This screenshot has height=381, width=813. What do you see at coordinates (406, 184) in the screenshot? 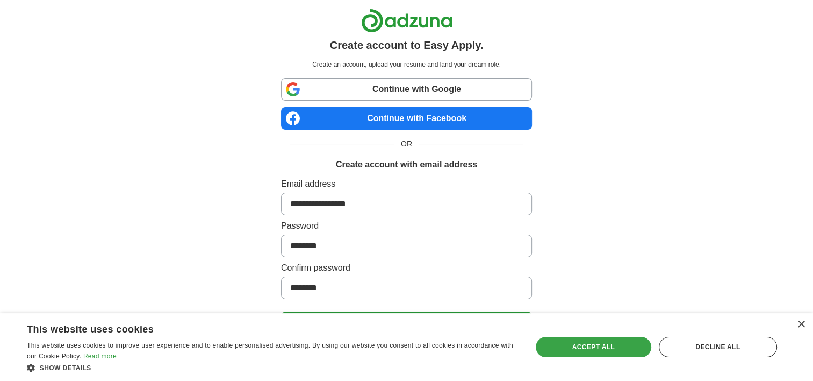
I see `label: Email address` at bounding box center [406, 184].